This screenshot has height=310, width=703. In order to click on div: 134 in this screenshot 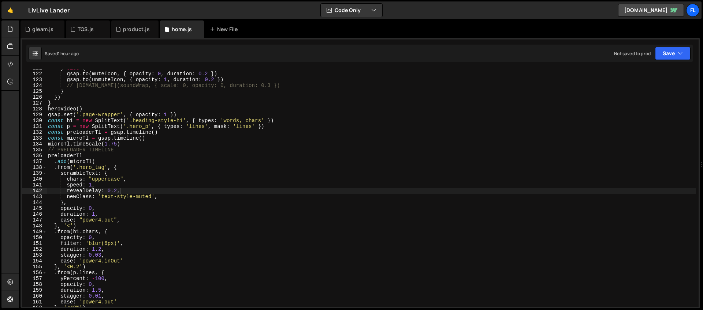, I will do `click(34, 144)`.